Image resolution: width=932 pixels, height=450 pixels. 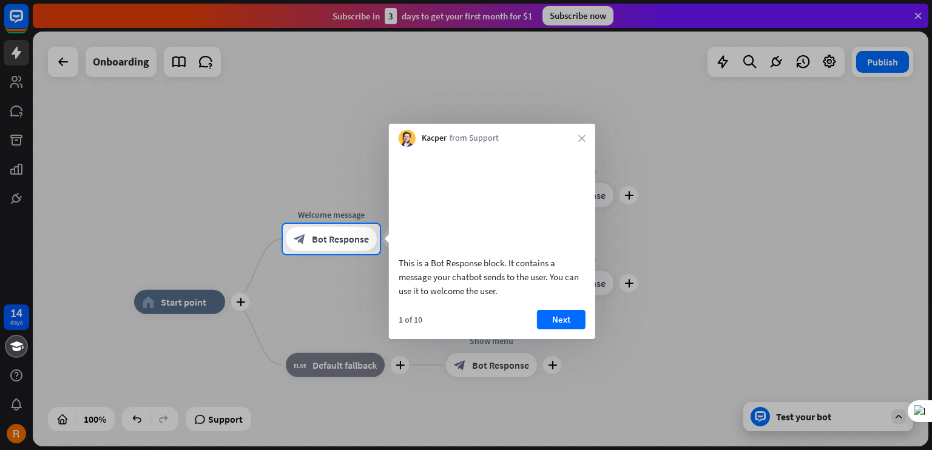 What do you see at coordinates (561, 320) in the screenshot?
I see `button: Next` at bounding box center [561, 320].